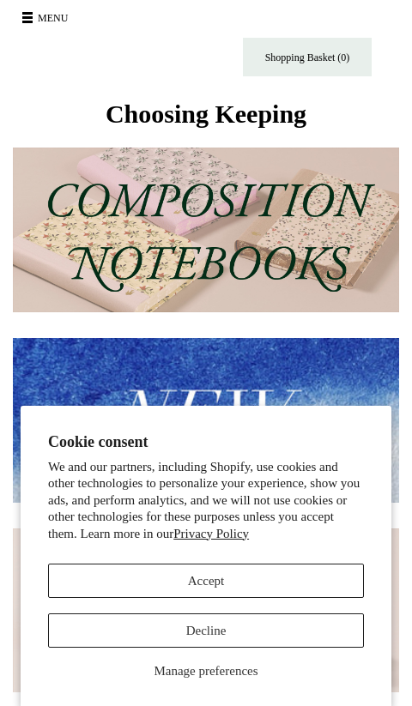  What do you see at coordinates (206, 442) in the screenshot?
I see `h2: Cookie consent` at bounding box center [206, 442].